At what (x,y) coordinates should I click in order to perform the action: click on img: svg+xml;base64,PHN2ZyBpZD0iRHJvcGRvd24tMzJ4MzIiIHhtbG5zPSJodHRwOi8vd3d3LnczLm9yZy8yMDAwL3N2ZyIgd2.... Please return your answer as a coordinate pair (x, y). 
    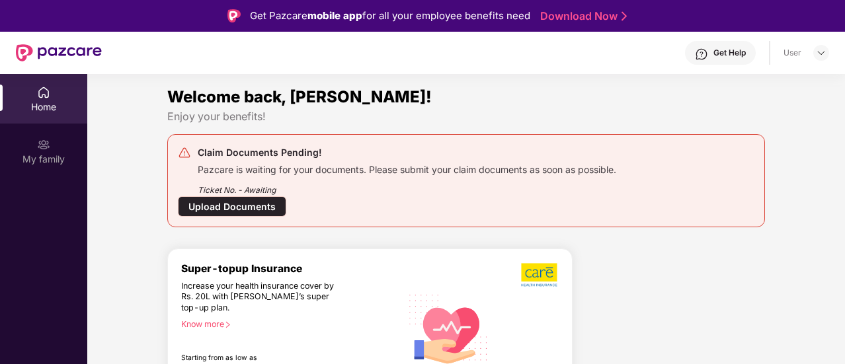
    Looking at the image, I should click on (821, 53).